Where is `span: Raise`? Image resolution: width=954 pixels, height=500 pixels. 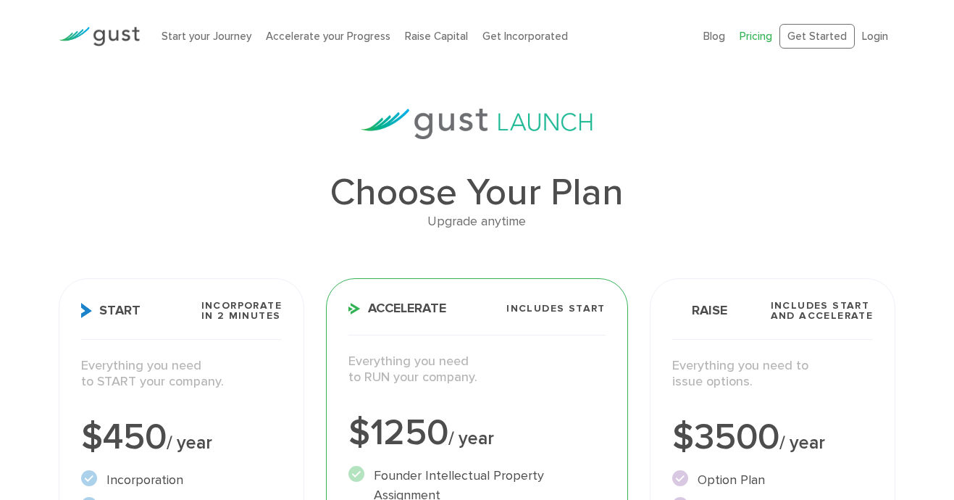 span: Raise is located at coordinates (700, 310).